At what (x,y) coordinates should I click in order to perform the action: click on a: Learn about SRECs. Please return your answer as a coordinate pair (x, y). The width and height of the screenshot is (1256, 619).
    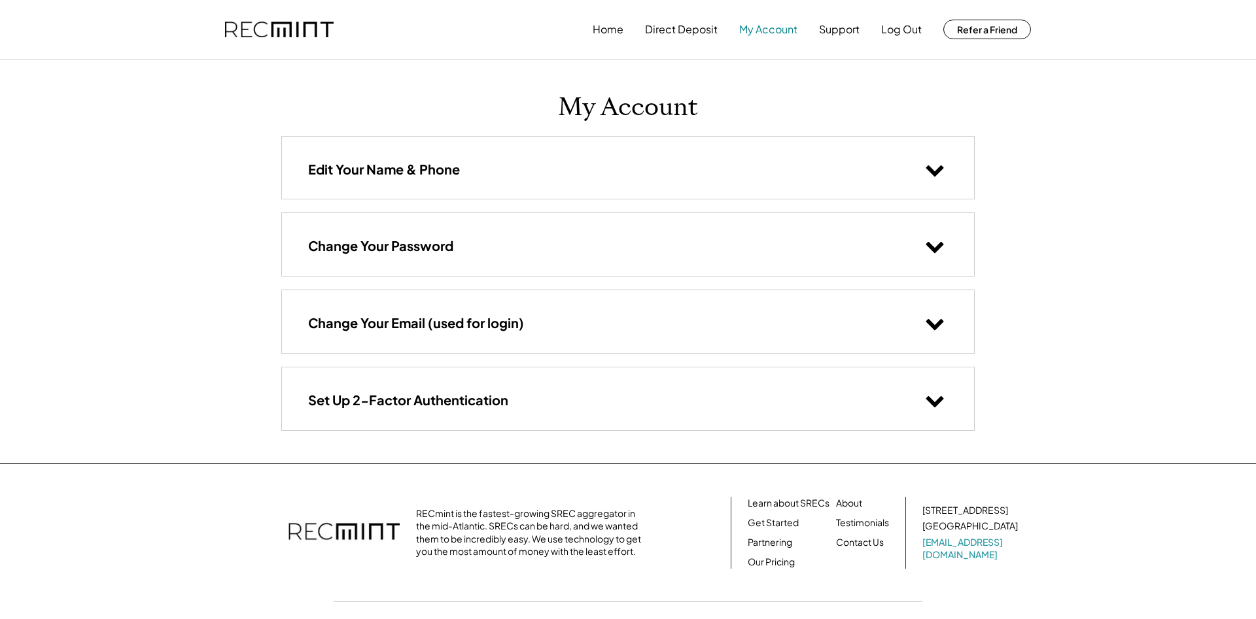
    Looking at the image, I should click on (788, 504).